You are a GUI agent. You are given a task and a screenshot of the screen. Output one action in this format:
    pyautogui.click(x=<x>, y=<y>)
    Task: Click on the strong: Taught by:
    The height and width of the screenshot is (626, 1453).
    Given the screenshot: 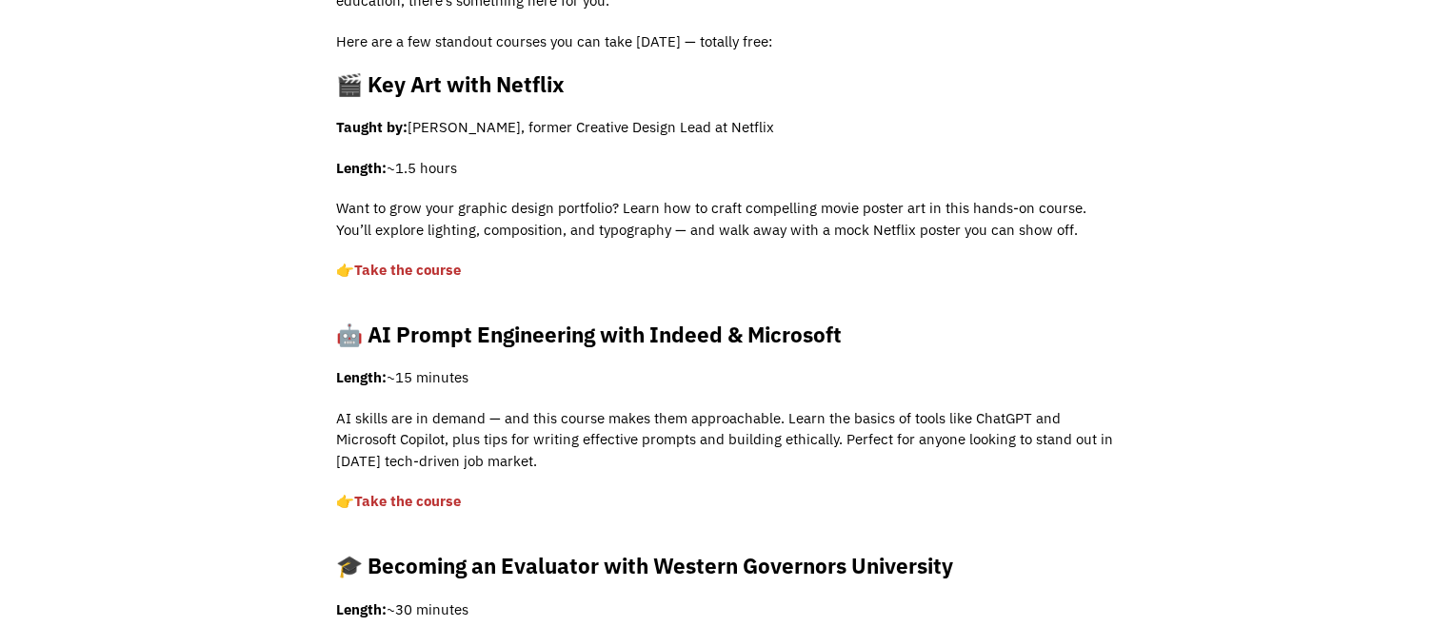 What is the action you would take?
    pyautogui.click(x=371, y=127)
    